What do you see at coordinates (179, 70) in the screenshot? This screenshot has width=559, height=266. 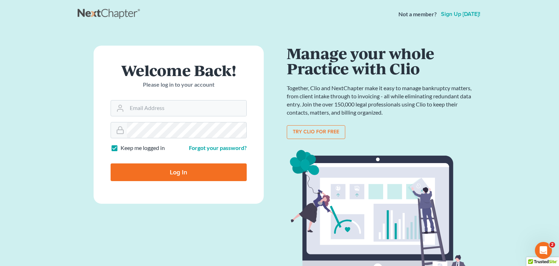 I see `h1: Welcome Back!` at bounding box center [179, 70].